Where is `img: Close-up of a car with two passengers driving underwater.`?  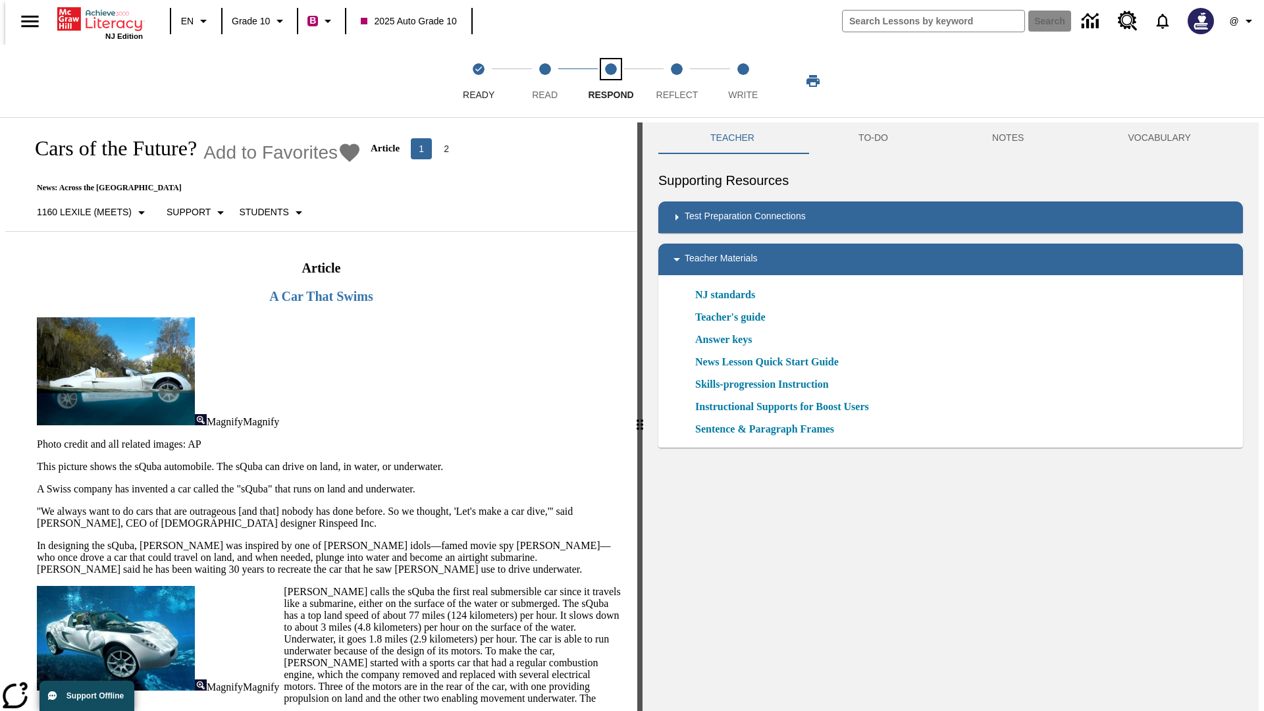 img: Close-up of a car with two passengers driving underwater. is located at coordinates (116, 638).